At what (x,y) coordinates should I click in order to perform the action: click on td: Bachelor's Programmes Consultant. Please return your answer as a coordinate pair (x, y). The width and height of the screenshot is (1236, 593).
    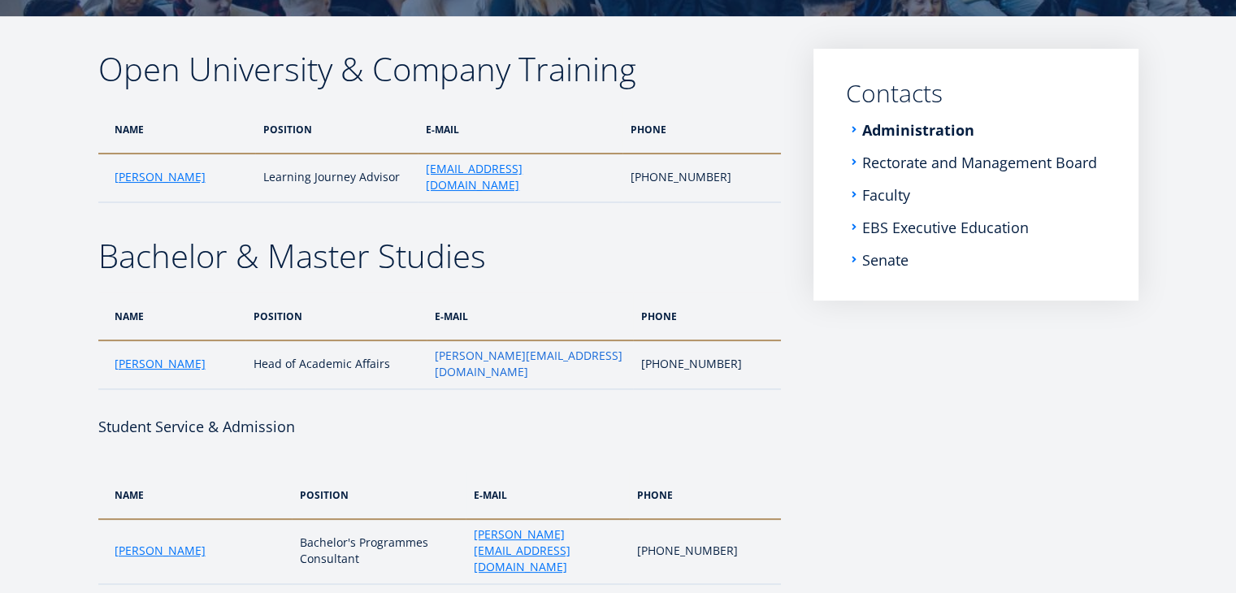
    Looking at the image, I should click on (379, 552).